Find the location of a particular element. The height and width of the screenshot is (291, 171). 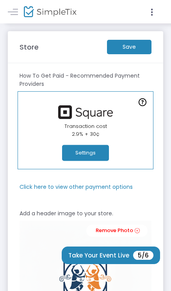

span: 5/6 is located at coordinates (143, 255).